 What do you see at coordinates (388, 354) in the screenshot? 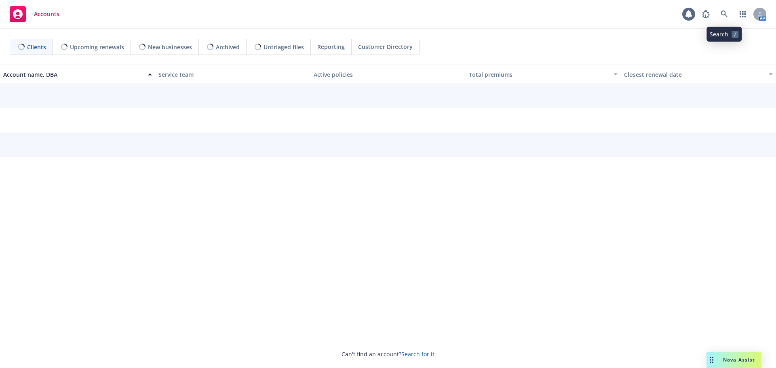
I see `span: Can't find an account?` at bounding box center [388, 354].